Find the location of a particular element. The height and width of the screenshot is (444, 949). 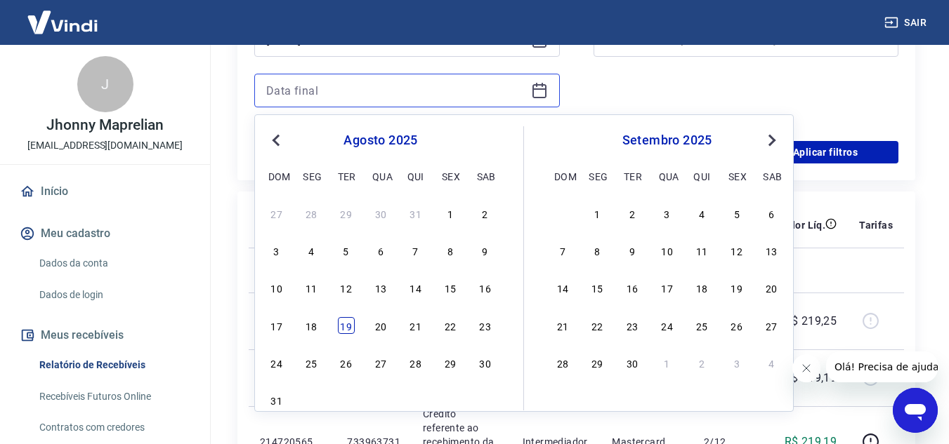

div: Choose terça-feira, 9 de setembro de 2025 is located at coordinates (632, 251).